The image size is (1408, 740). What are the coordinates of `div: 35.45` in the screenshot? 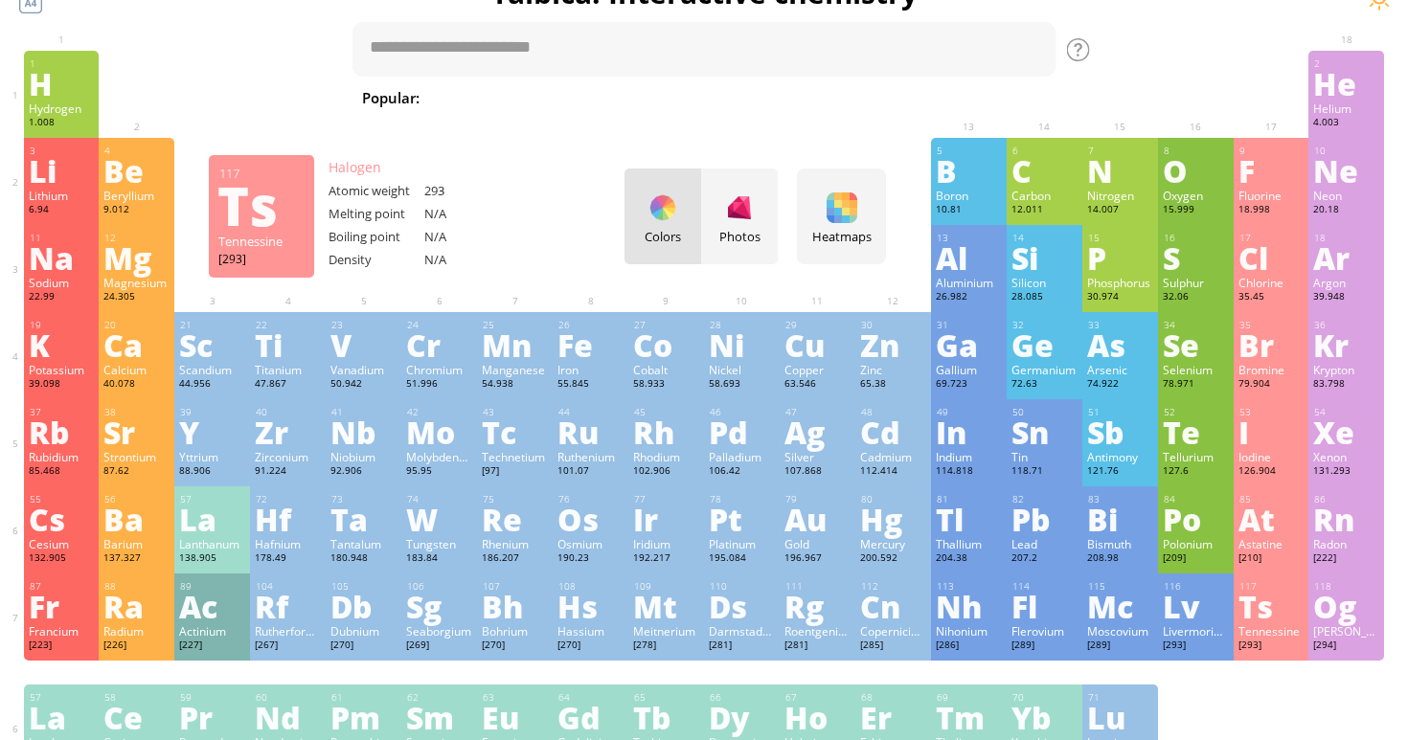 It's located at (1271, 298).